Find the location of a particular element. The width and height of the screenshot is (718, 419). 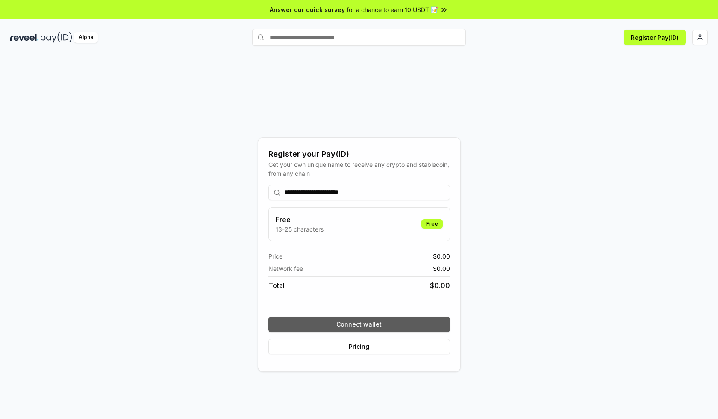

span: Price is located at coordinates (275, 256).